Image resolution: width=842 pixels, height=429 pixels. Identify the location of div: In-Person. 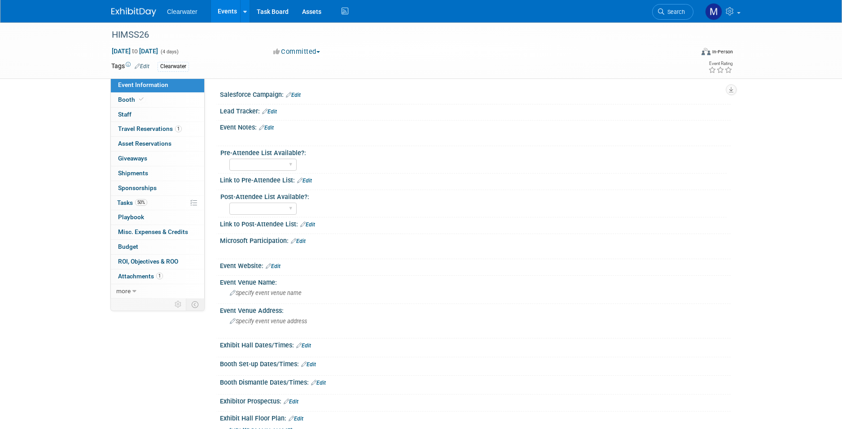
(722, 52).